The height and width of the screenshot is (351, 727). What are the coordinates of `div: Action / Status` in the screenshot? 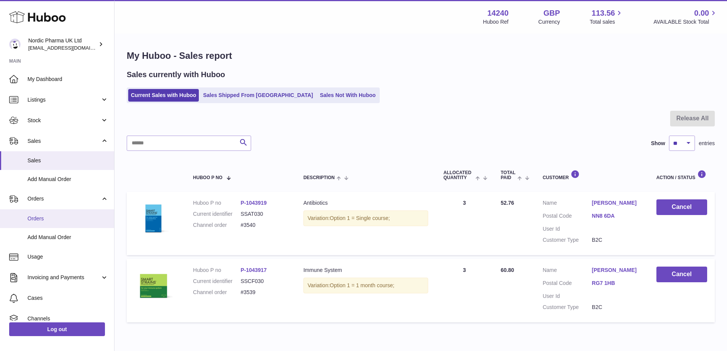 It's located at (681, 175).